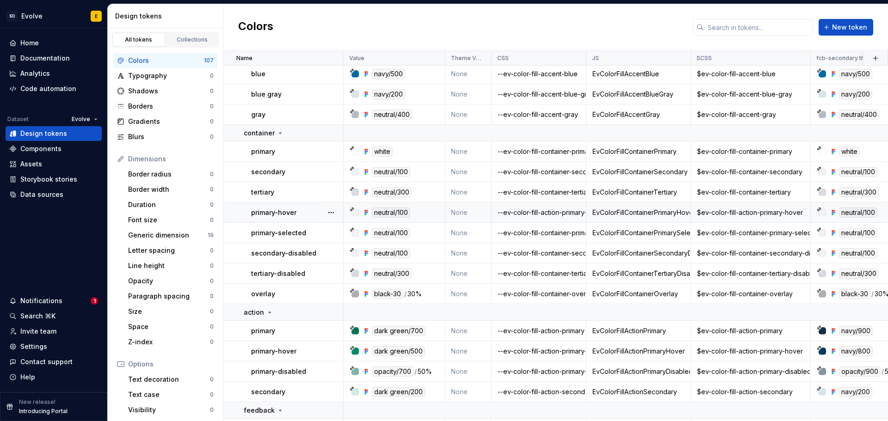 Image resolution: width=888 pixels, height=421 pixels. I want to click on div: Border width, so click(169, 190).